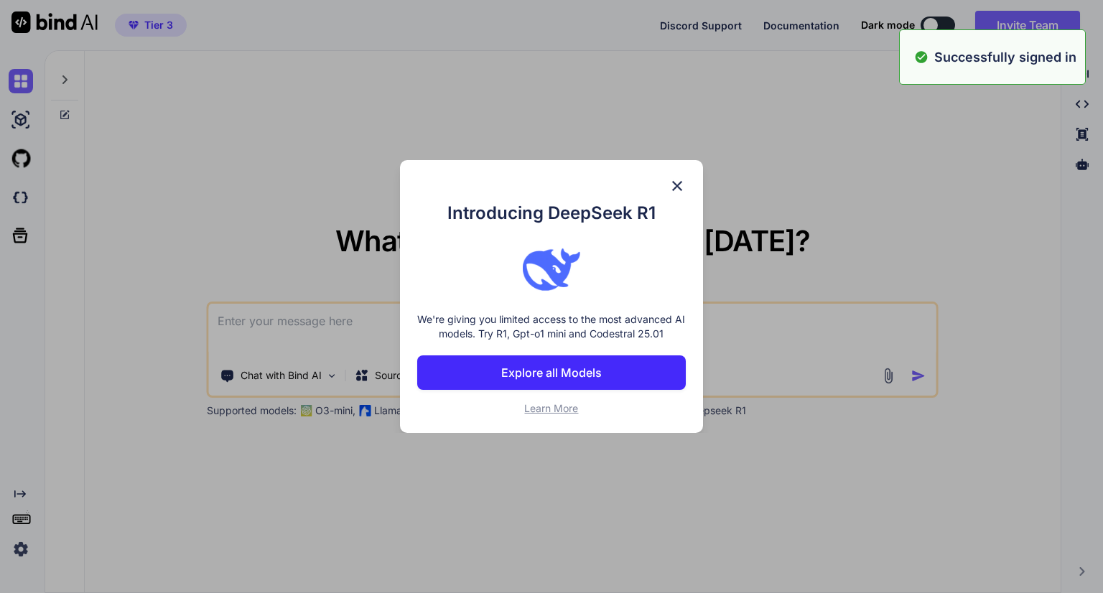  What do you see at coordinates (1006, 57) in the screenshot?
I see `p: Successfully signed in` at bounding box center [1006, 57].